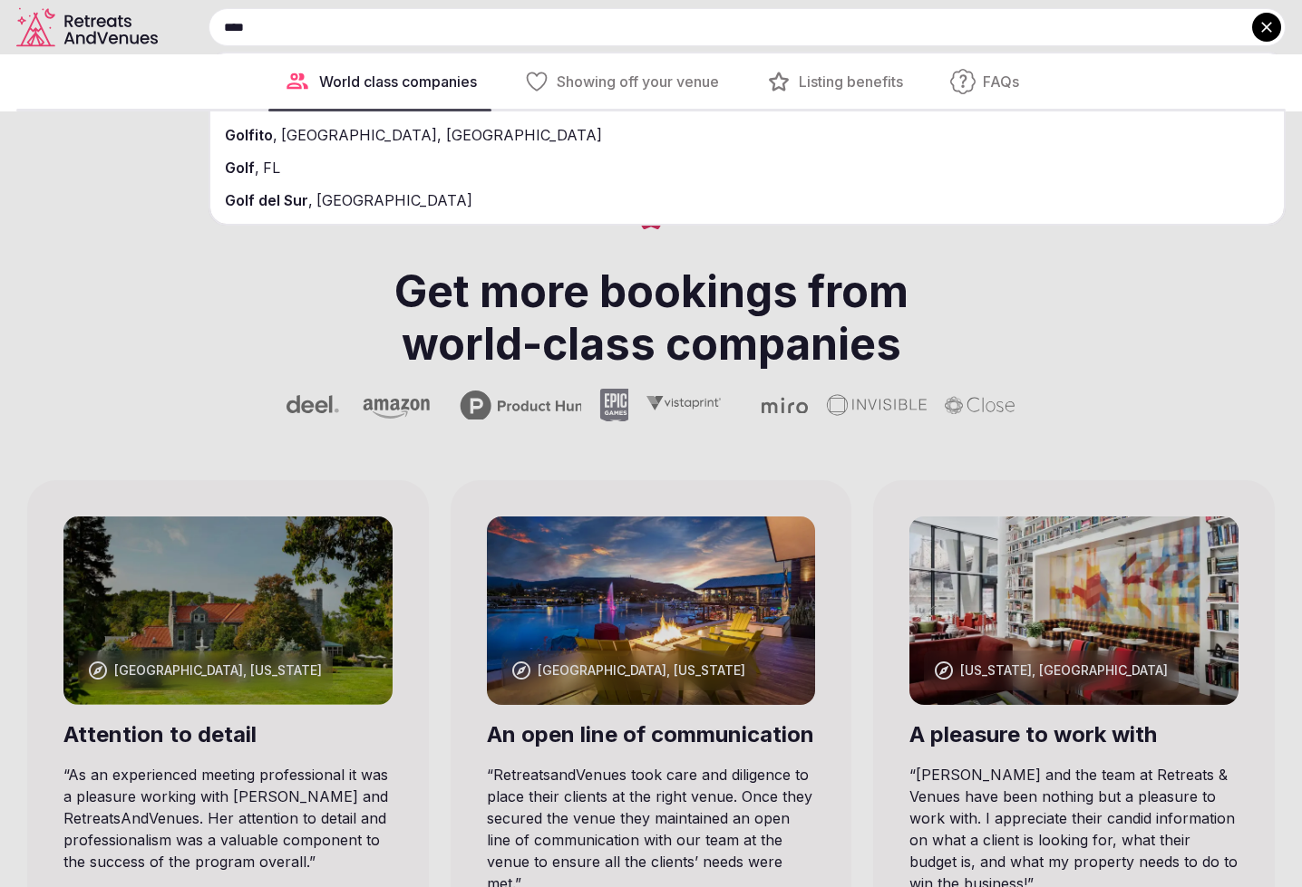 Image resolution: width=1302 pixels, height=887 pixels. Describe the element at coordinates (90, 617) in the screenshot. I see `span: Home` at that location.